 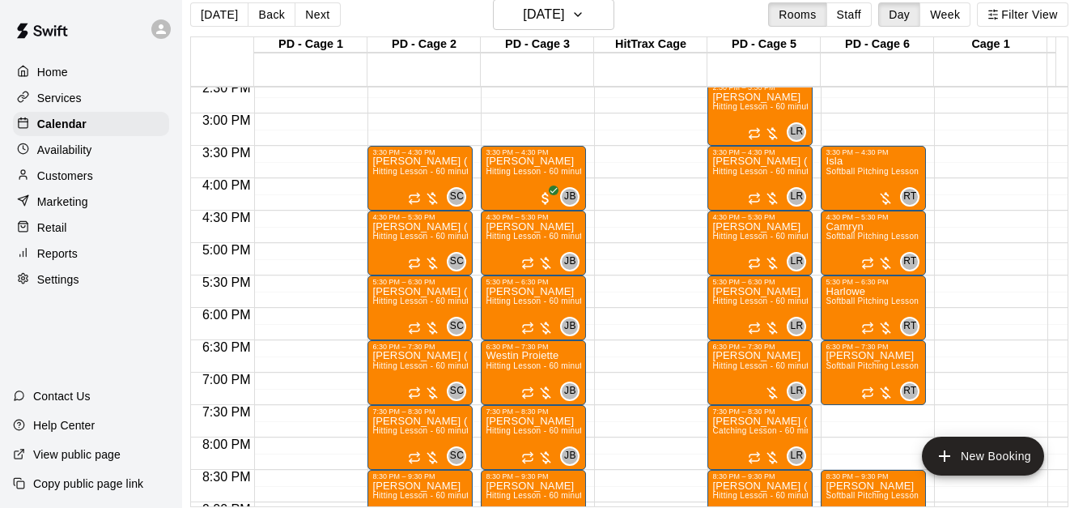 I want to click on span: 5:30 PM, so click(x=227, y=282).